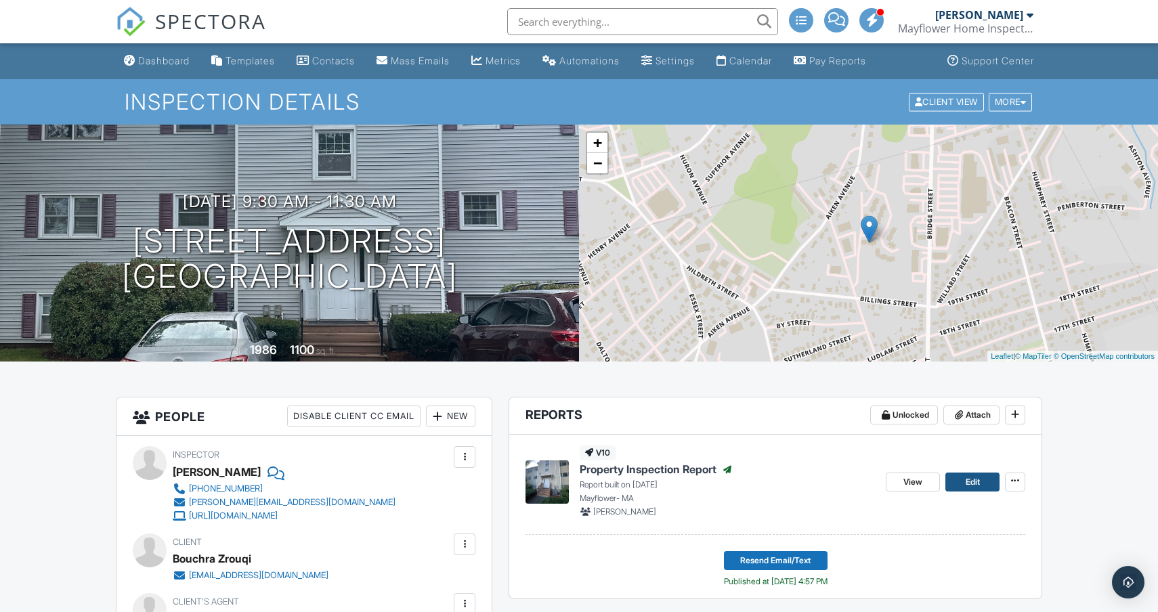 The width and height of the screenshot is (1158, 612). I want to click on a: Metrics, so click(496, 61).